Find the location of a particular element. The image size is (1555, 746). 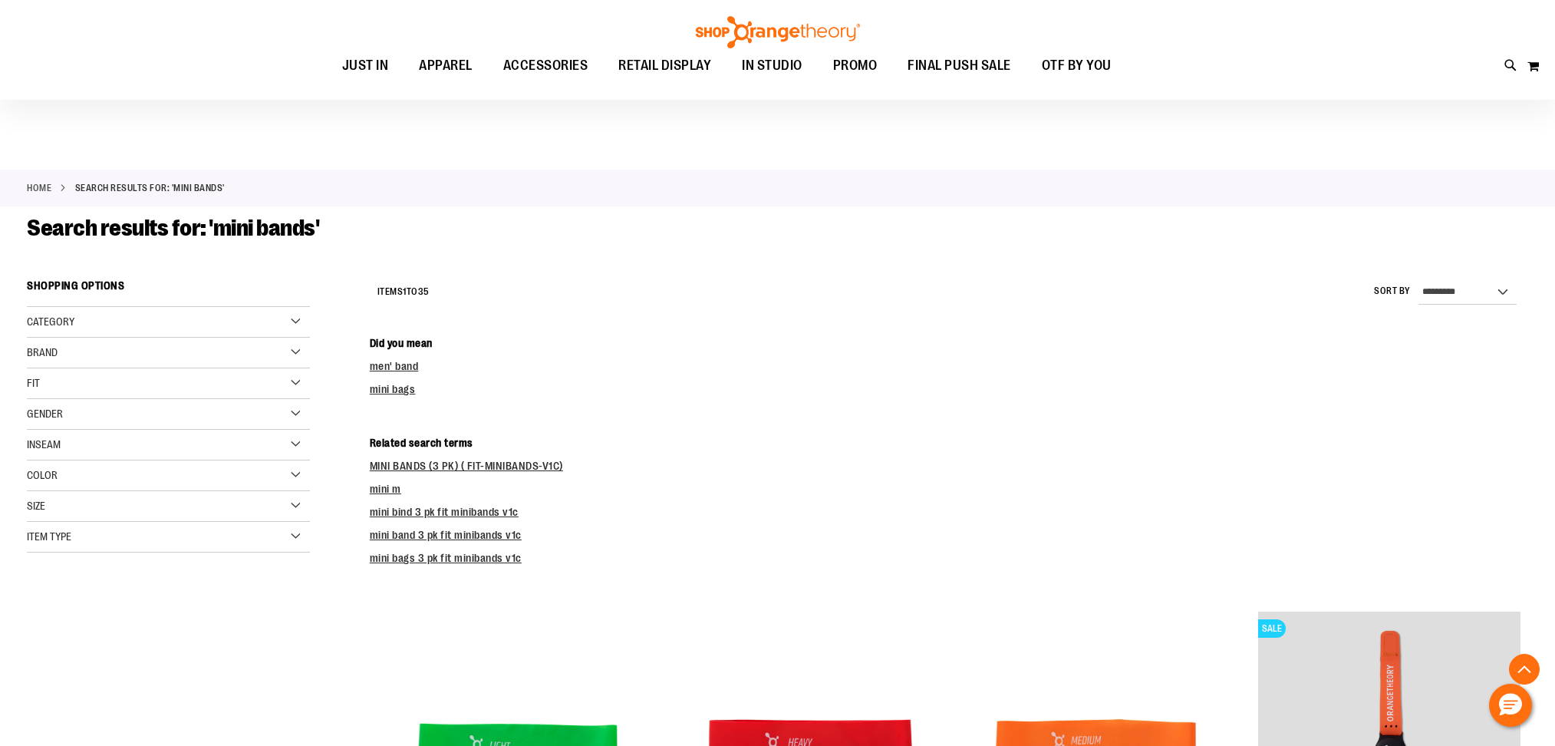

a: mini m is located at coordinates (385, 489).